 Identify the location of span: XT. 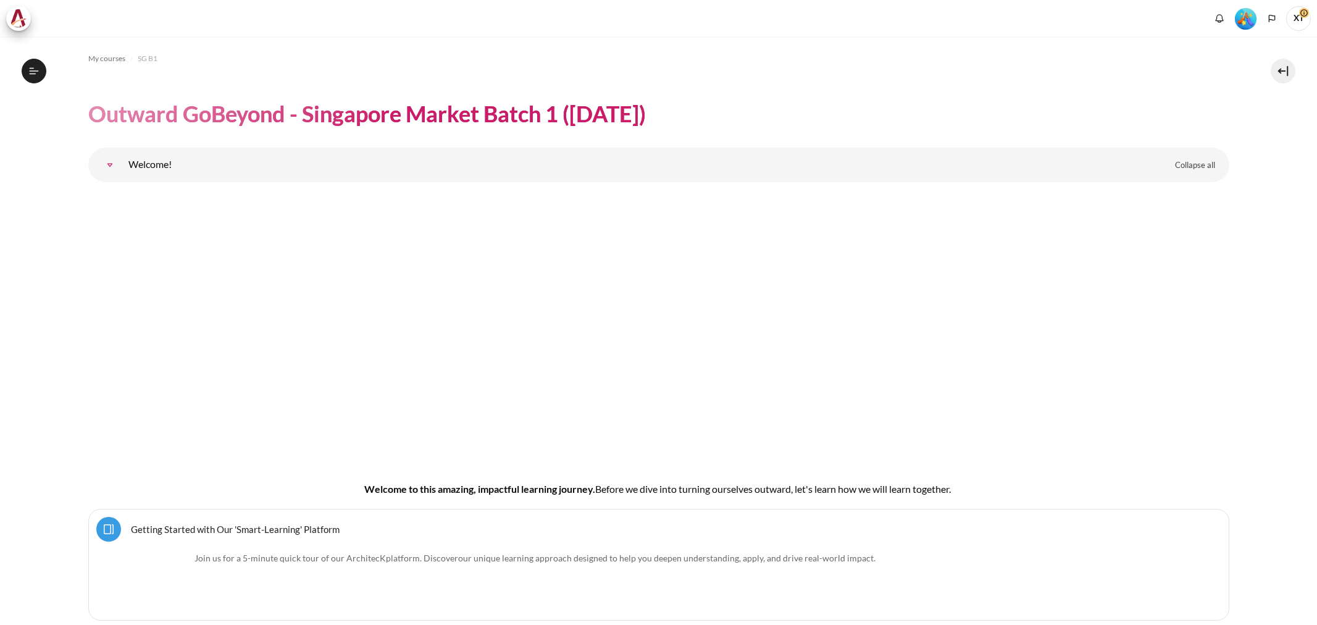
(1299, 19).